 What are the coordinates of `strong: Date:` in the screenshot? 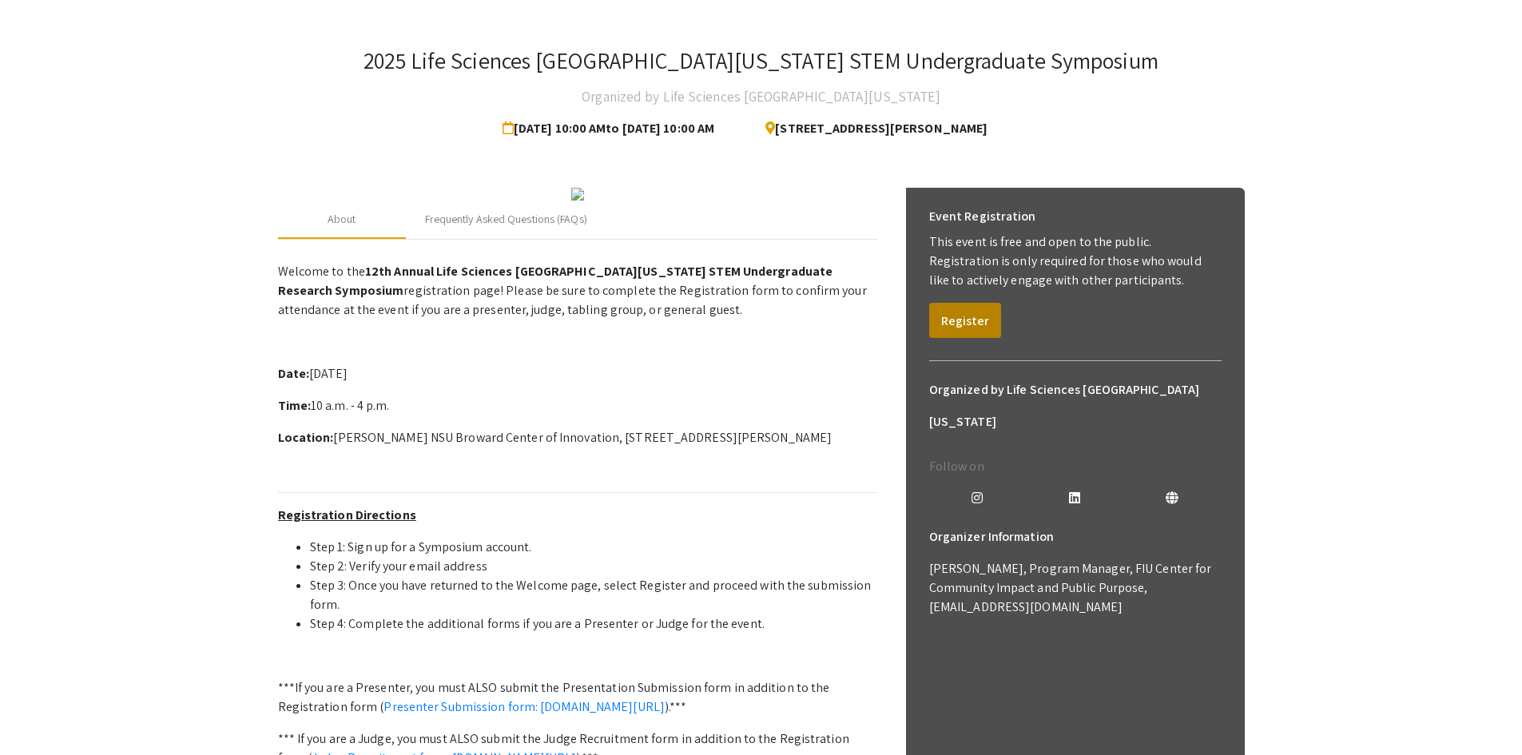 It's located at (294, 373).